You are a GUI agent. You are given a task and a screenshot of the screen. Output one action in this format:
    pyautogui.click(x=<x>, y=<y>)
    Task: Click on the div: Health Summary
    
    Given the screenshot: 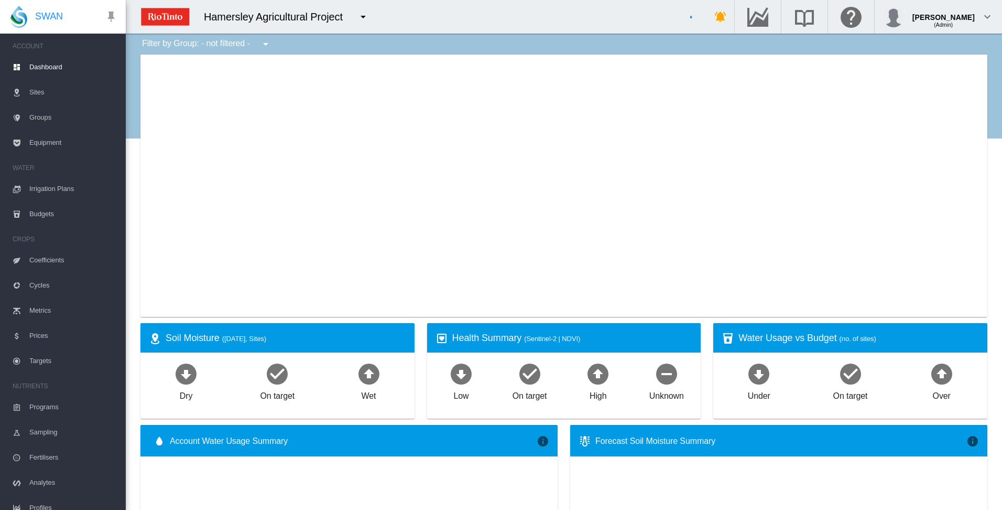 What is the action you would take?
    pyautogui.click(x=572, y=338)
    